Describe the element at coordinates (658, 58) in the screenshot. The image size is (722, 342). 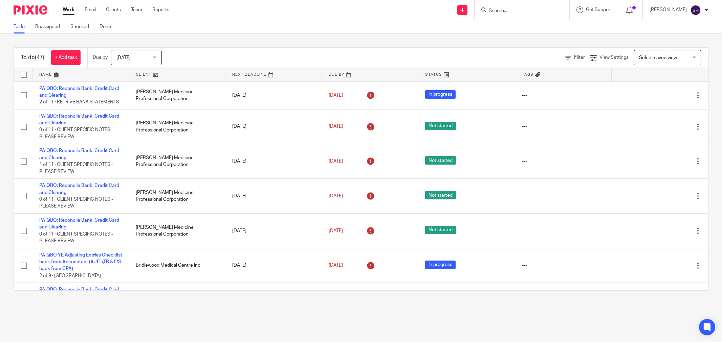
I see `span: Select saved view` at that location.